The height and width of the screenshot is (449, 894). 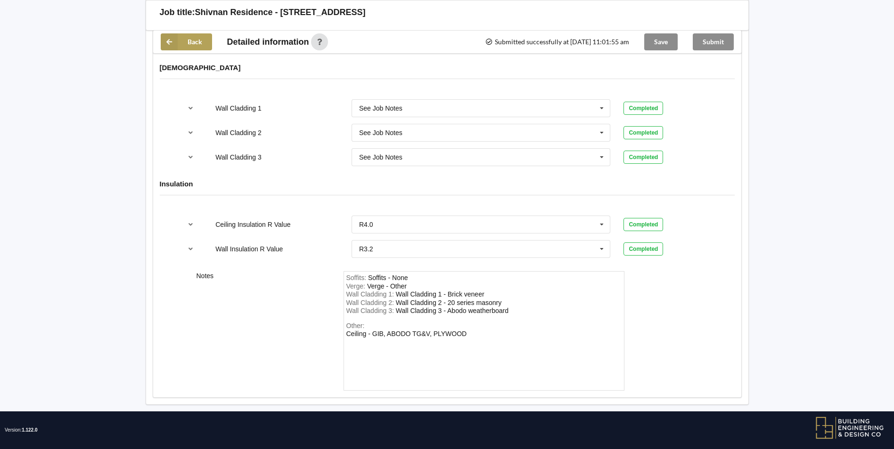 What do you see at coordinates (387, 286) in the screenshot?
I see `div: Verge` at bounding box center [387, 286].